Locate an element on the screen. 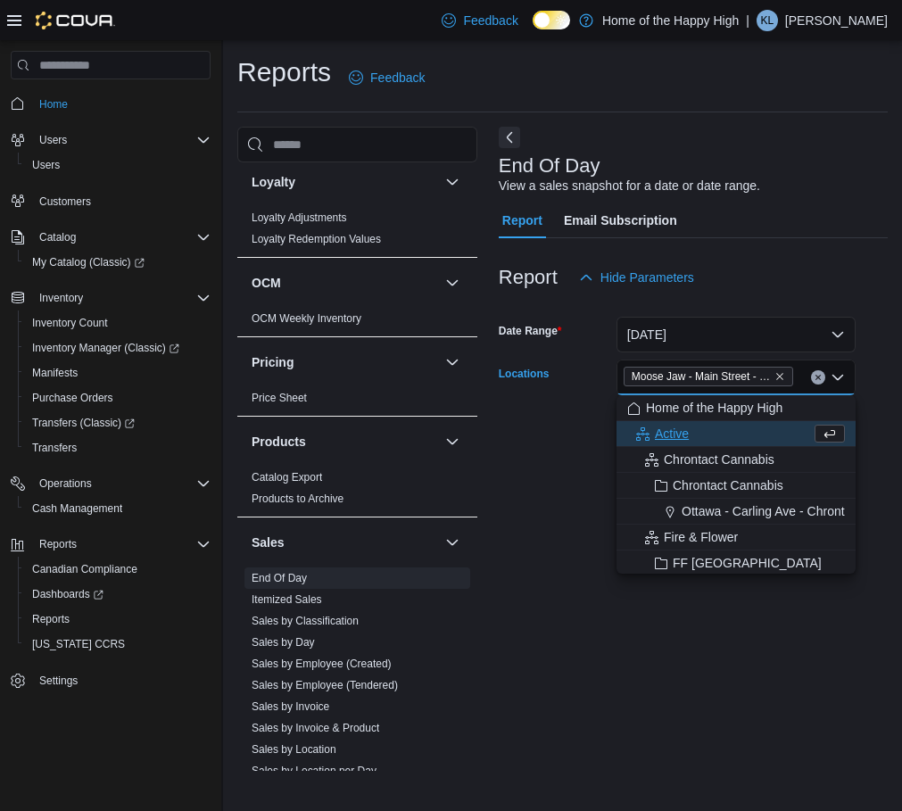 The image size is (902, 811). a: Sales by Location per Day is located at coordinates (314, 770).